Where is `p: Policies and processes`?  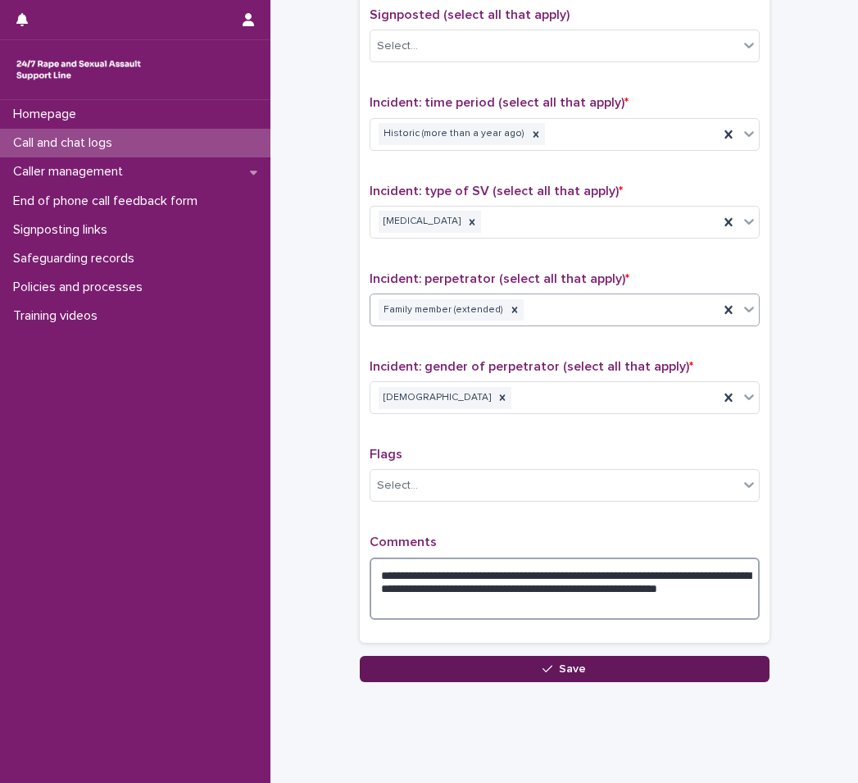 p: Policies and processes is located at coordinates (81, 287).